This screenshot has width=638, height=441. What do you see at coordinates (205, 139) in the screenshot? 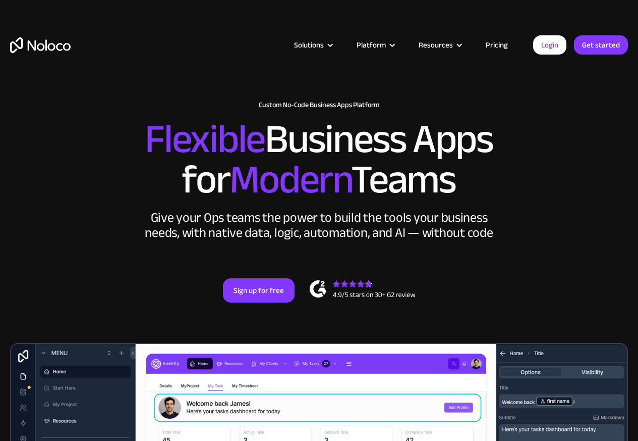
I see `span: Flexible` at bounding box center [205, 139].